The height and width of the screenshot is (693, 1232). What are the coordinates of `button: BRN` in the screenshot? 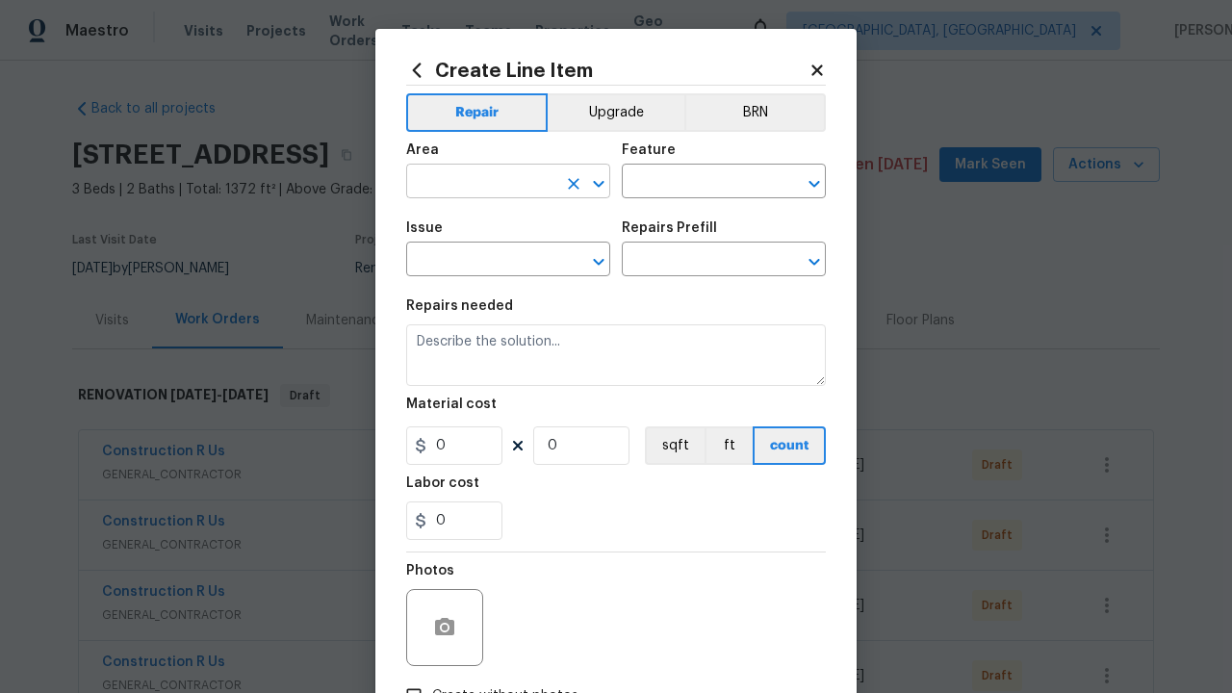 It's located at (755, 113).